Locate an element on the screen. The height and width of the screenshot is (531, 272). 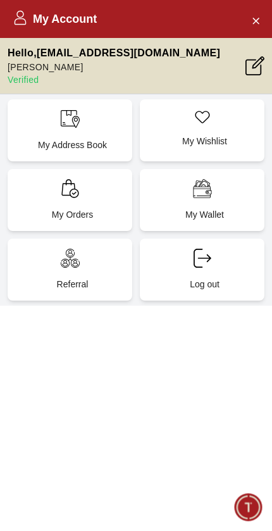
p: My Wishlist is located at coordinates (204, 141).